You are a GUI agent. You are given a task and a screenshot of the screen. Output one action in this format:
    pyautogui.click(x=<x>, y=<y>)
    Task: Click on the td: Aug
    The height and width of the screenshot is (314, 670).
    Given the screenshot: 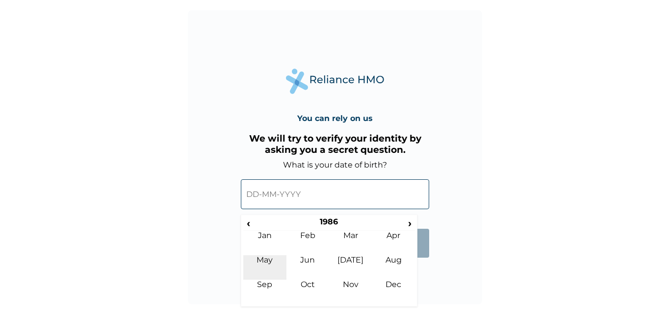 What is the action you would take?
    pyautogui.click(x=394, y=268)
    